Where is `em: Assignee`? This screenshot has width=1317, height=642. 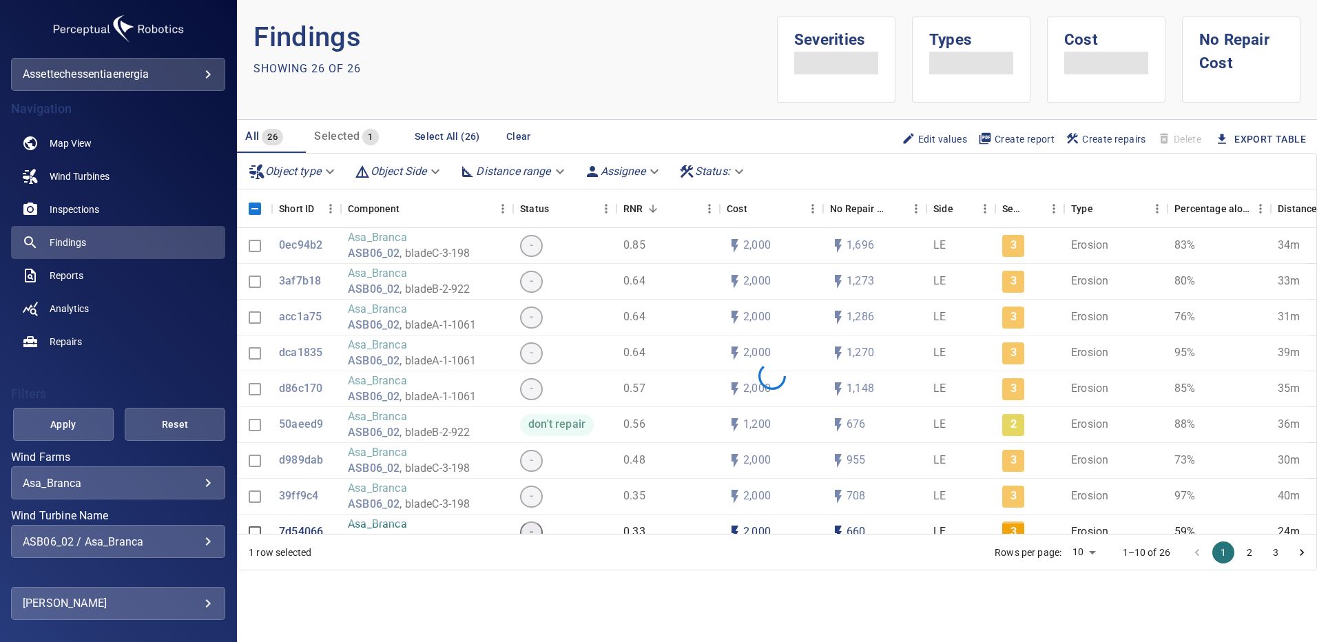
em: Assignee is located at coordinates (623, 171).